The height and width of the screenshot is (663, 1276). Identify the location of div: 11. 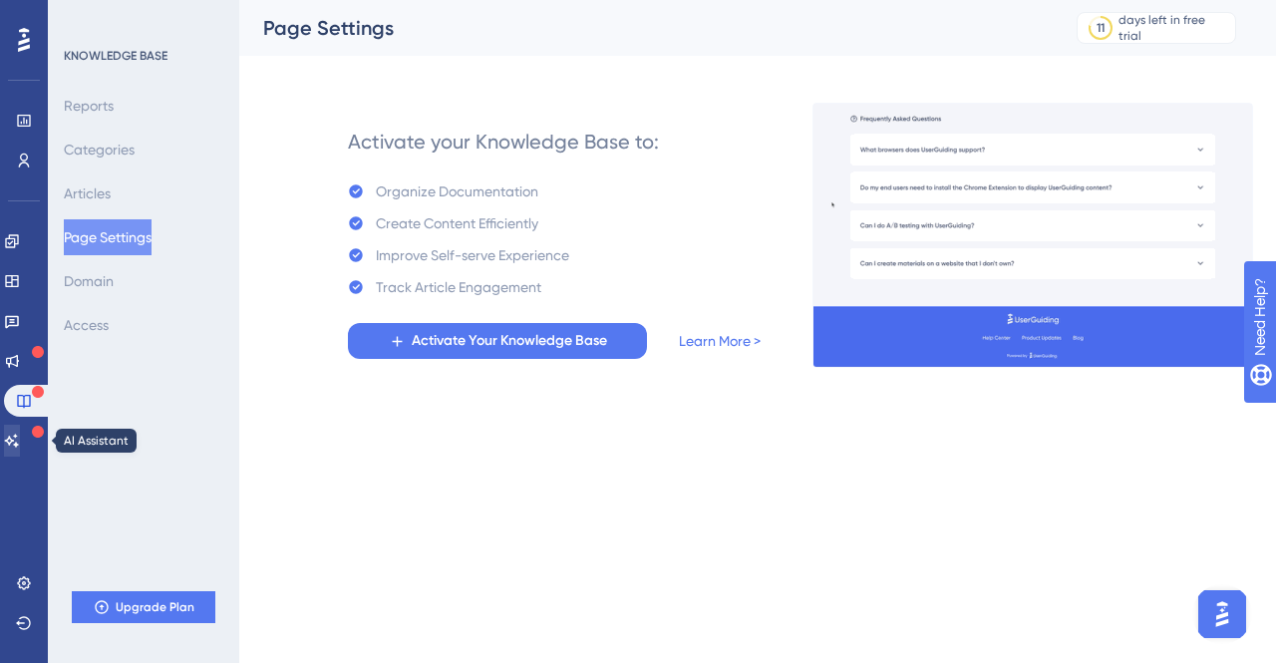
(1101, 28).